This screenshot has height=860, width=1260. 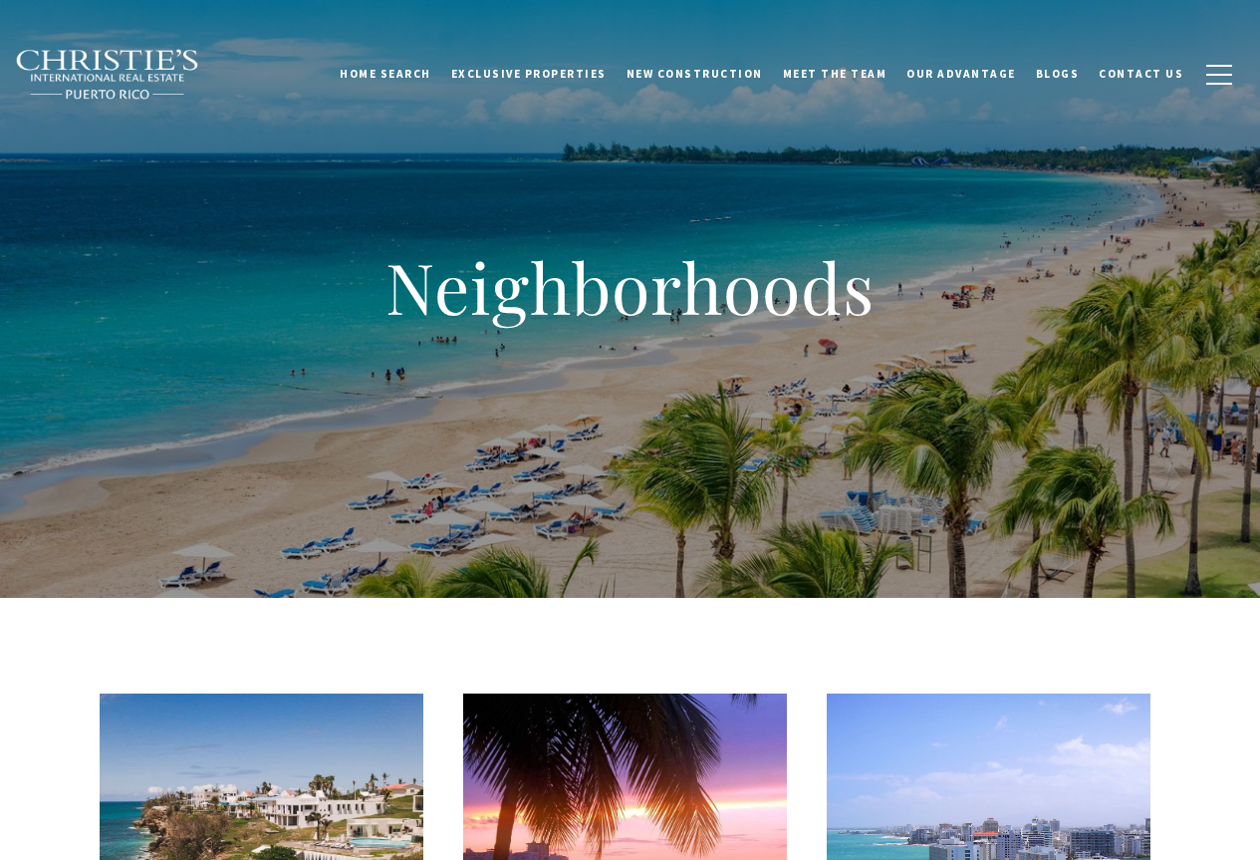 What do you see at coordinates (631, 287) in the screenshot?
I see `h1: Neighborhoods` at bounding box center [631, 287].